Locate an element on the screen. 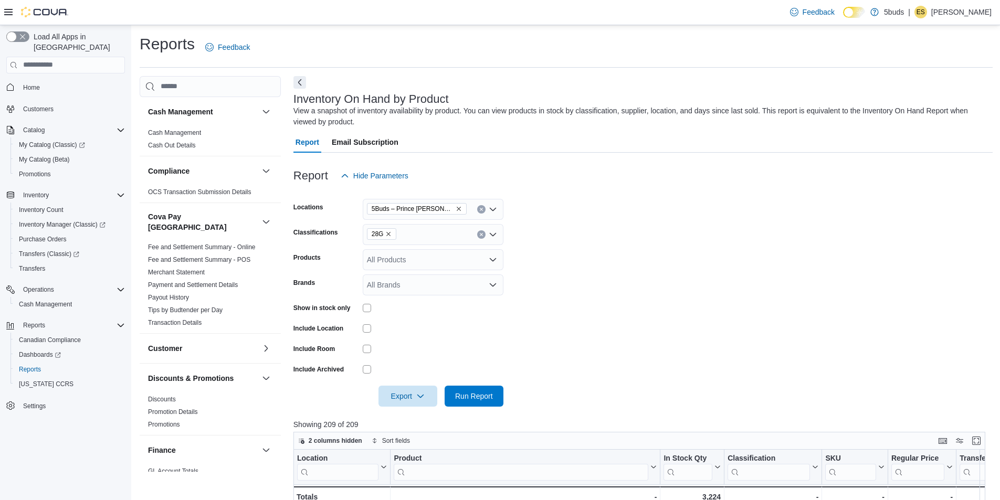 The width and height of the screenshot is (1000, 500). a: Cash Management is located at coordinates (174, 133).